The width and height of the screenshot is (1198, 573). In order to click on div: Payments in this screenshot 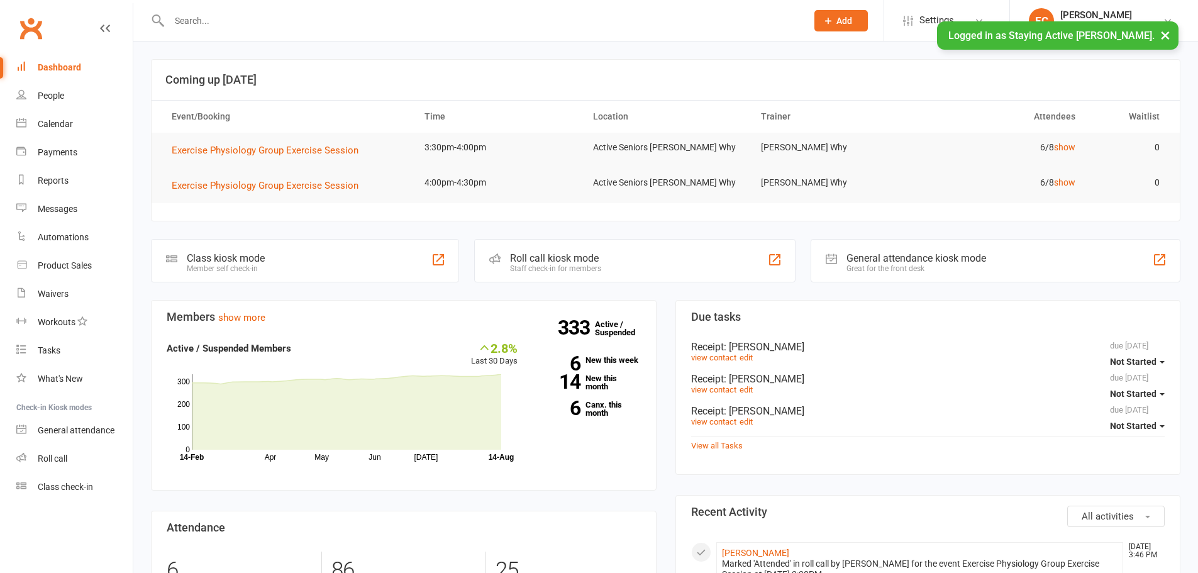, I will do `click(57, 152)`.